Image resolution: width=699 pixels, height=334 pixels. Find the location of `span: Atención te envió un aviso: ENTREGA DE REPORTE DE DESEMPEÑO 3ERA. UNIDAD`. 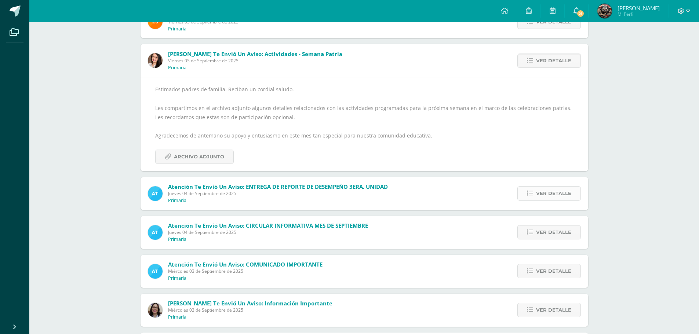

span: Atención te envió un aviso: ENTREGA DE REPORTE DE DESEMPEÑO 3ERA. UNIDAD is located at coordinates (278, 187).